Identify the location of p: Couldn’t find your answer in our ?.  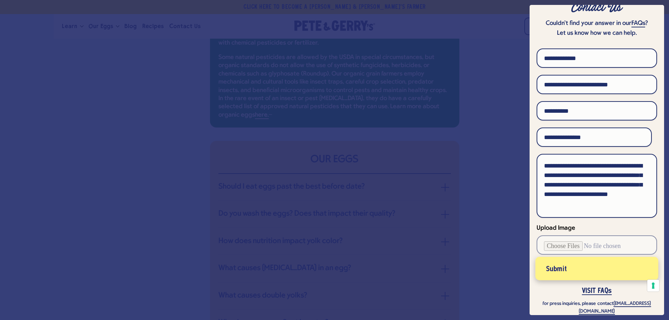
(597, 24).